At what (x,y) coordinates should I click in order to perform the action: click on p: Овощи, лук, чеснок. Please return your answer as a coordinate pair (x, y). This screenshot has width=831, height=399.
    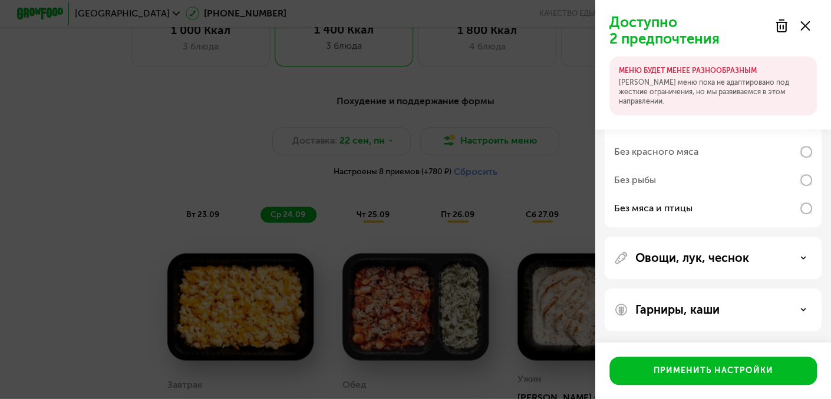
    Looking at the image, I should click on (692, 258).